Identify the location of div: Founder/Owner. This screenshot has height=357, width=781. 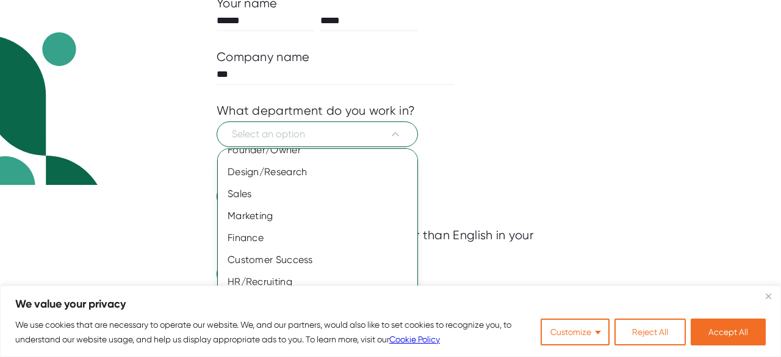
(322, 150).